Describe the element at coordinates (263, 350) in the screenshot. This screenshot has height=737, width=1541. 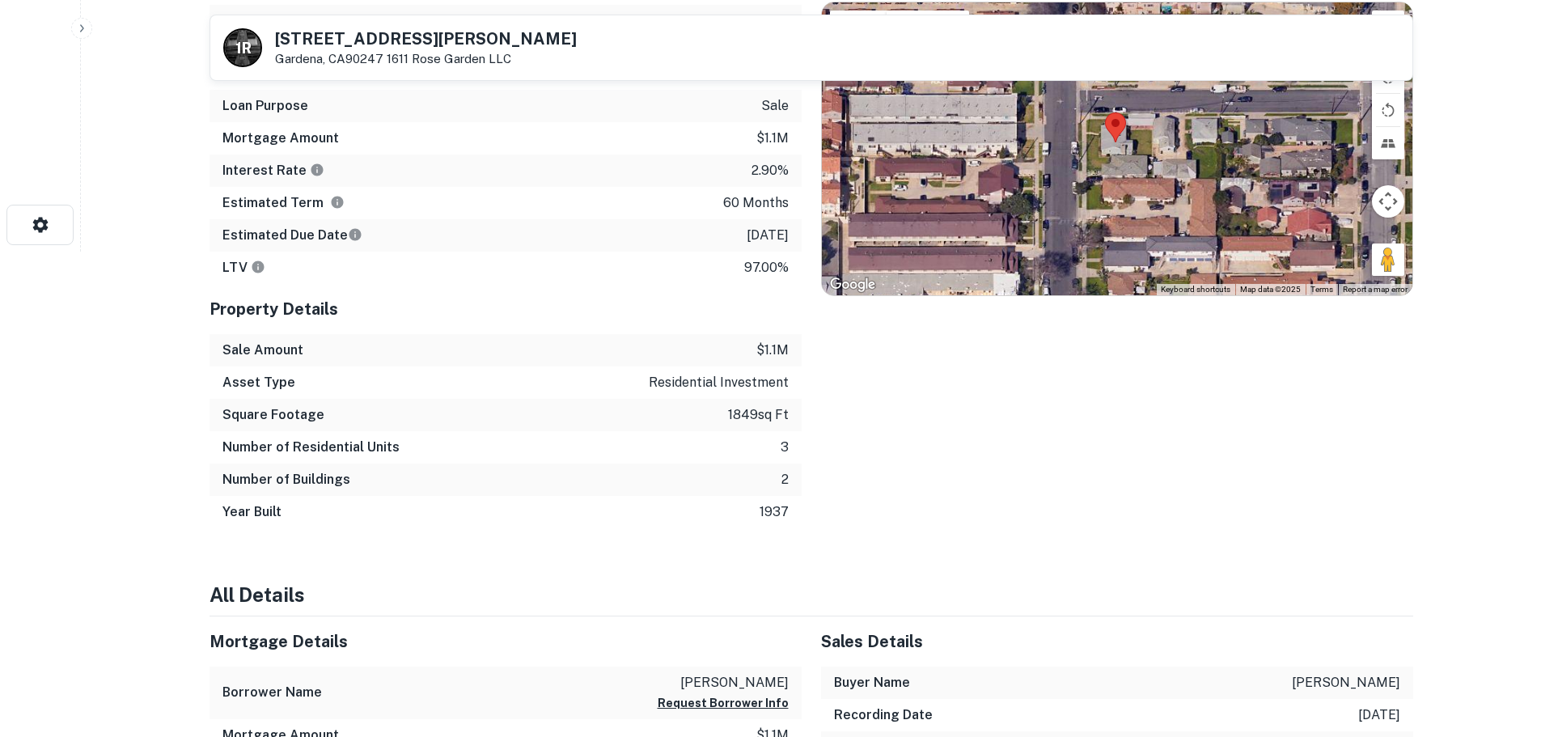
I see `h6: Sale Amount` at that location.